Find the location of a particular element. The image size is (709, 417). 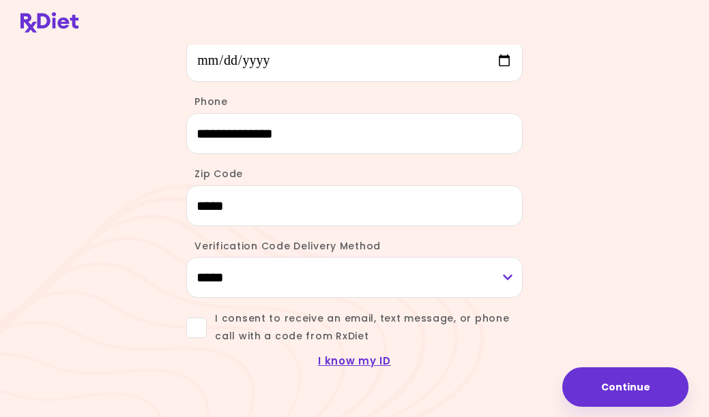

img: RxDiet is located at coordinates (49, 23).